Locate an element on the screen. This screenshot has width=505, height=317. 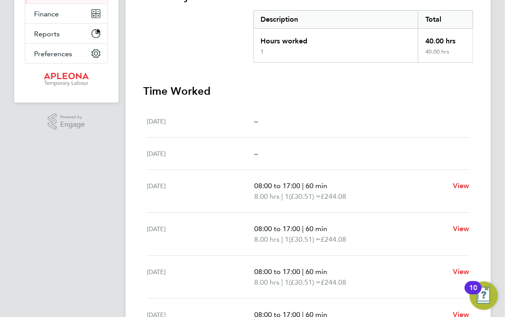
span: Finance is located at coordinates (46, 14).